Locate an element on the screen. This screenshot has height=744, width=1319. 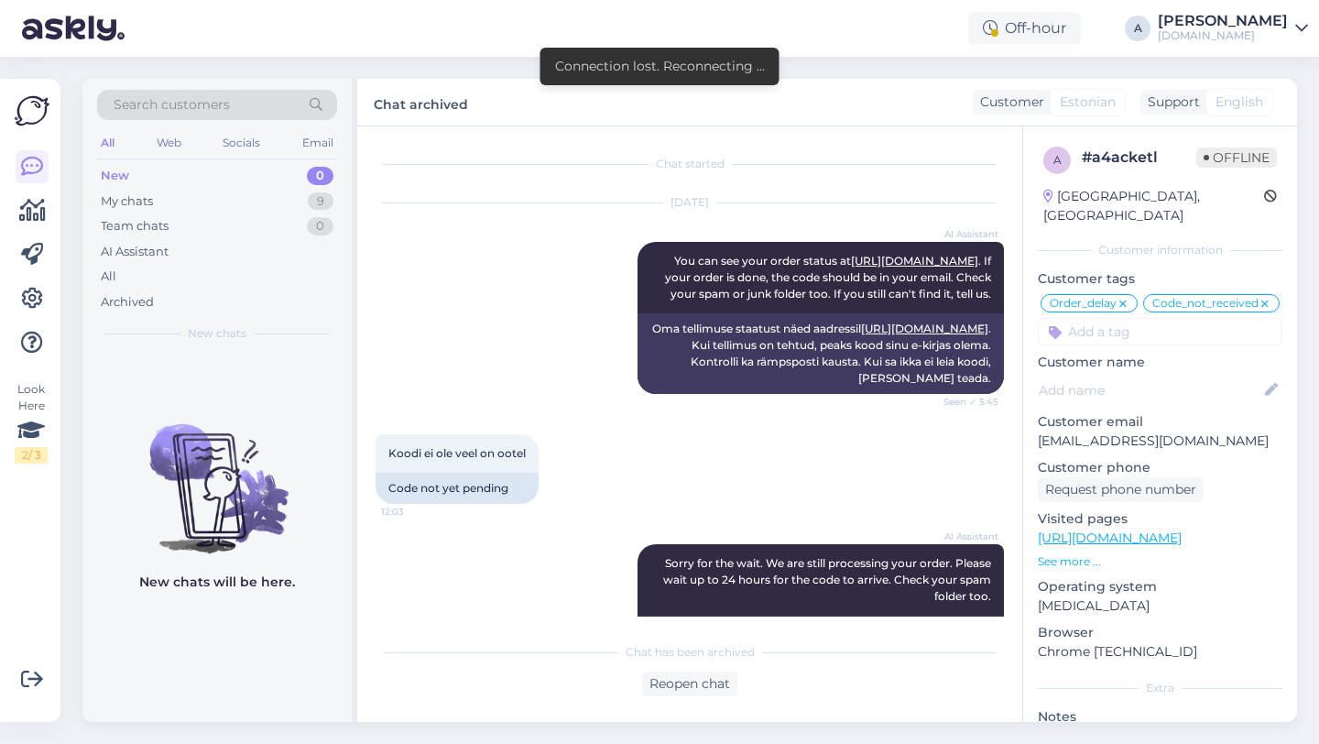
div: Team chats is located at coordinates (135, 226).